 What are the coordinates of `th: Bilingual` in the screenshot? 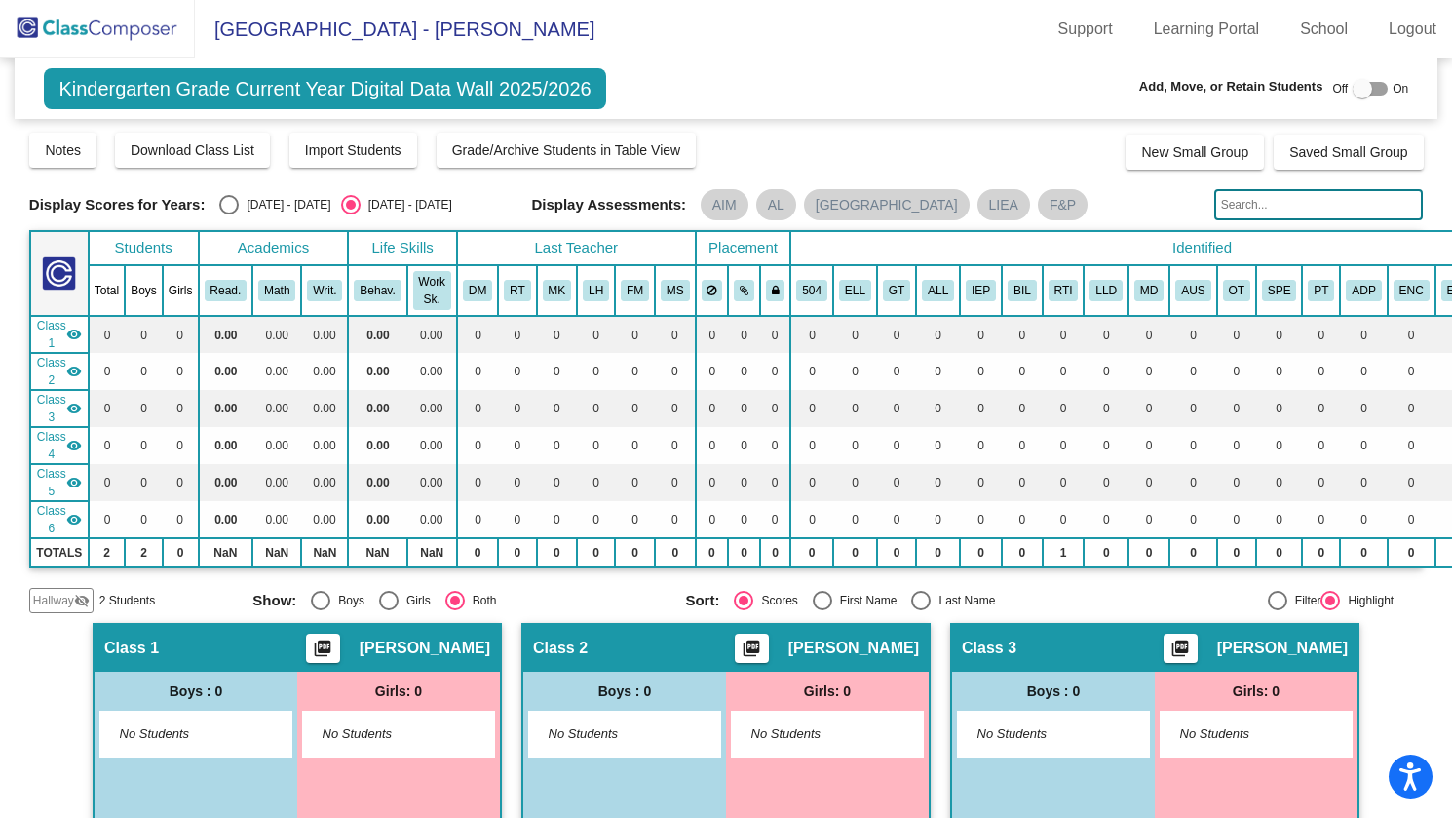 It's located at (1022, 290).